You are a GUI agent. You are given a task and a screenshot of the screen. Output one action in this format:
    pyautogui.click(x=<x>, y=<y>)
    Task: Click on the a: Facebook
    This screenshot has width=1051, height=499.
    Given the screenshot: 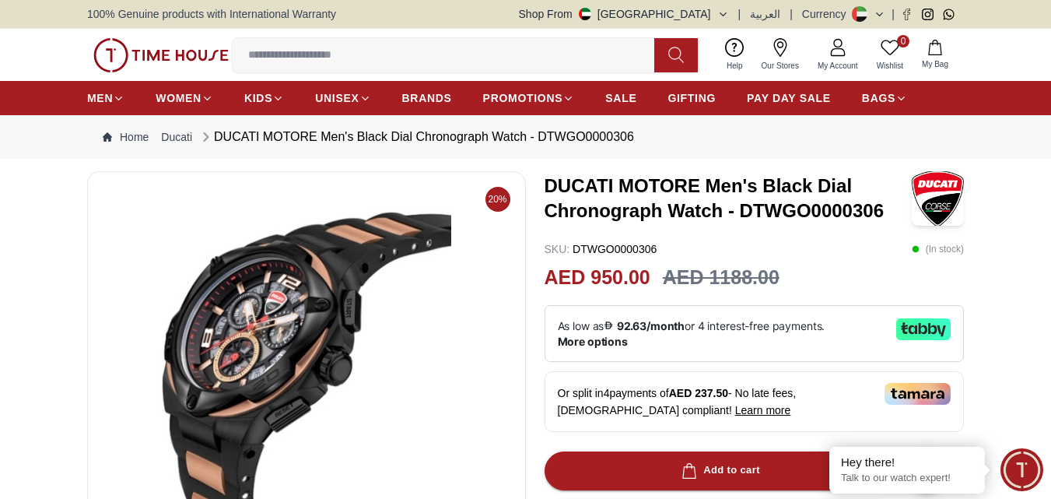 What is the action you would take?
    pyautogui.click(x=906, y=14)
    